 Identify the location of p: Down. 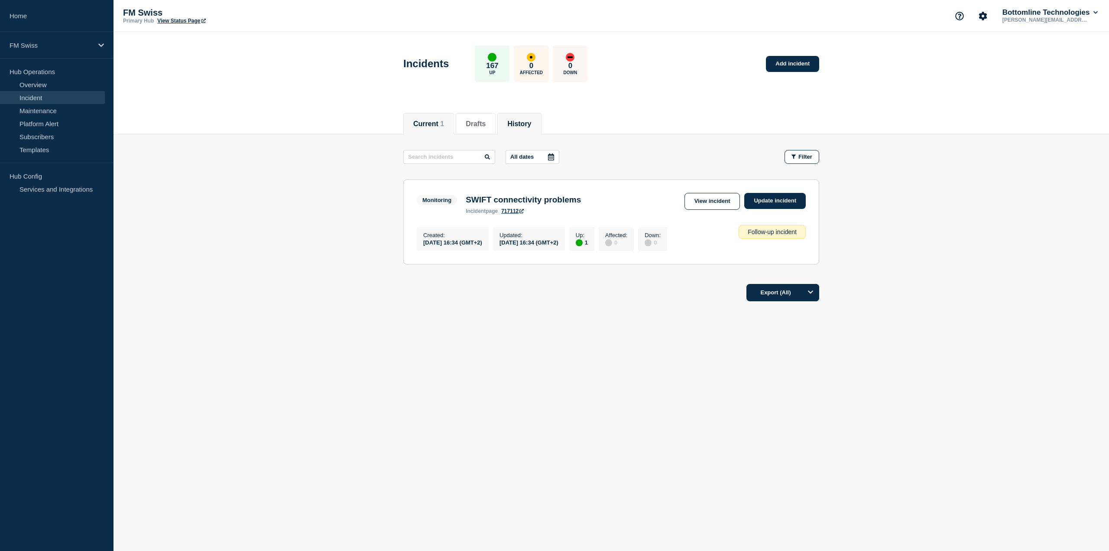
(570, 72).